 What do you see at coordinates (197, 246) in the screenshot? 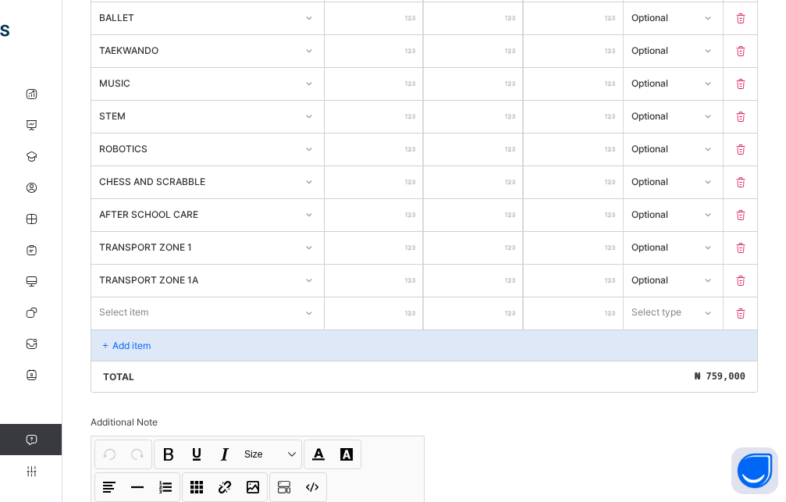
I see `div: TRANSPORT ZONE 1` at bounding box center [197, 246].